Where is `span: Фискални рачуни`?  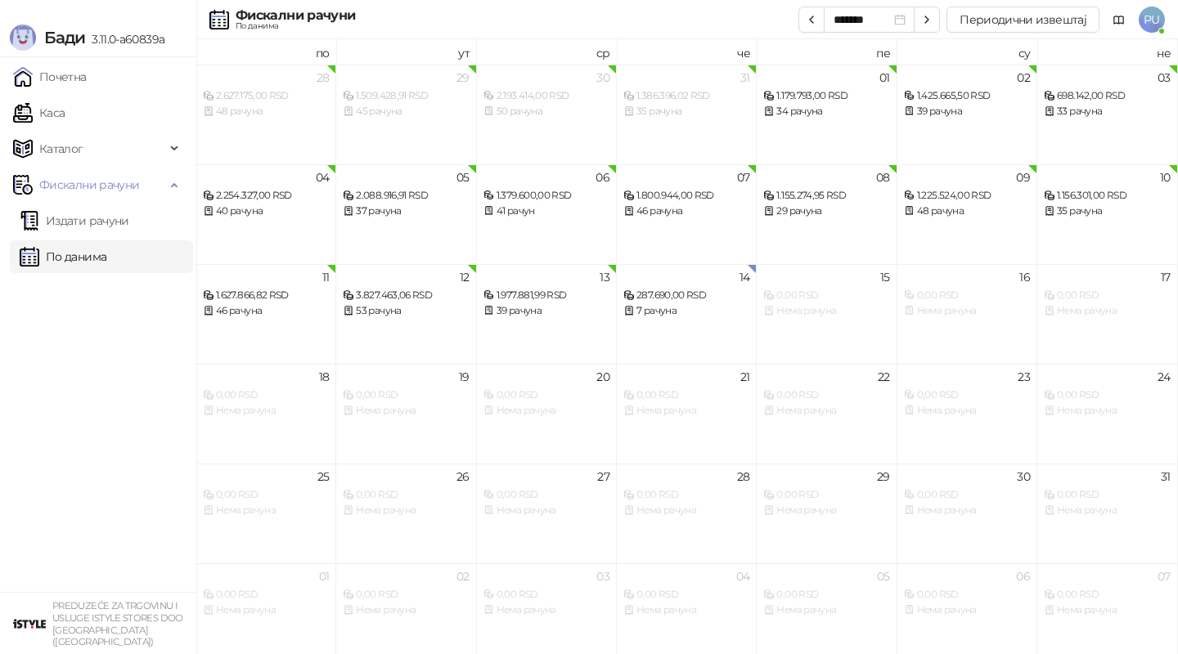 span: Фискални рачуни is located at coordinates (89, 185).